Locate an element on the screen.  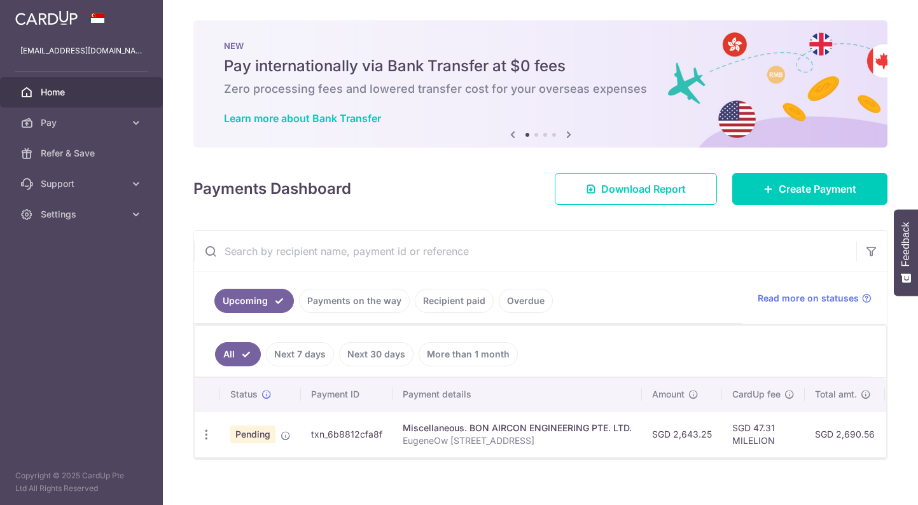
a: All is located at coordinates (238, 354).